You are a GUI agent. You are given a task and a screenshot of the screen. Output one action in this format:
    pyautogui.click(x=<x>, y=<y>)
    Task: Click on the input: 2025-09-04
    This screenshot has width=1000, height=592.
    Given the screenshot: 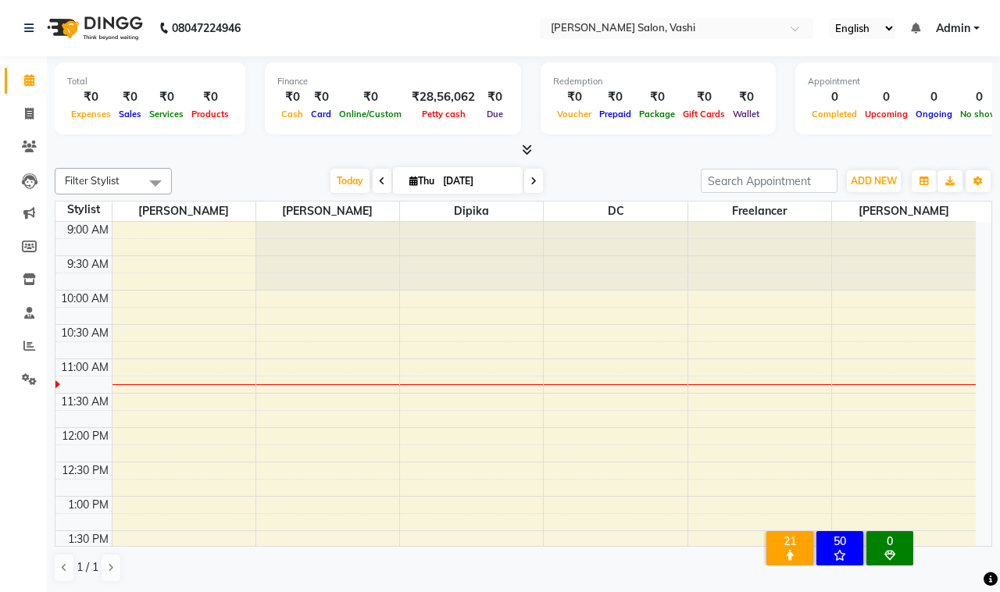 What is the action you would take?
    pyautogui.click(x=477, y=181)
    